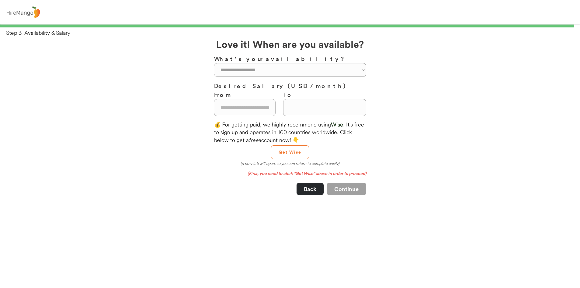  Describe the element at coordinates (290, 132) in the screenshot. I see `div: 💰 For getting paid, we highly recommend using ! It's free to sign up and operates in 160 countrie...` at that location.